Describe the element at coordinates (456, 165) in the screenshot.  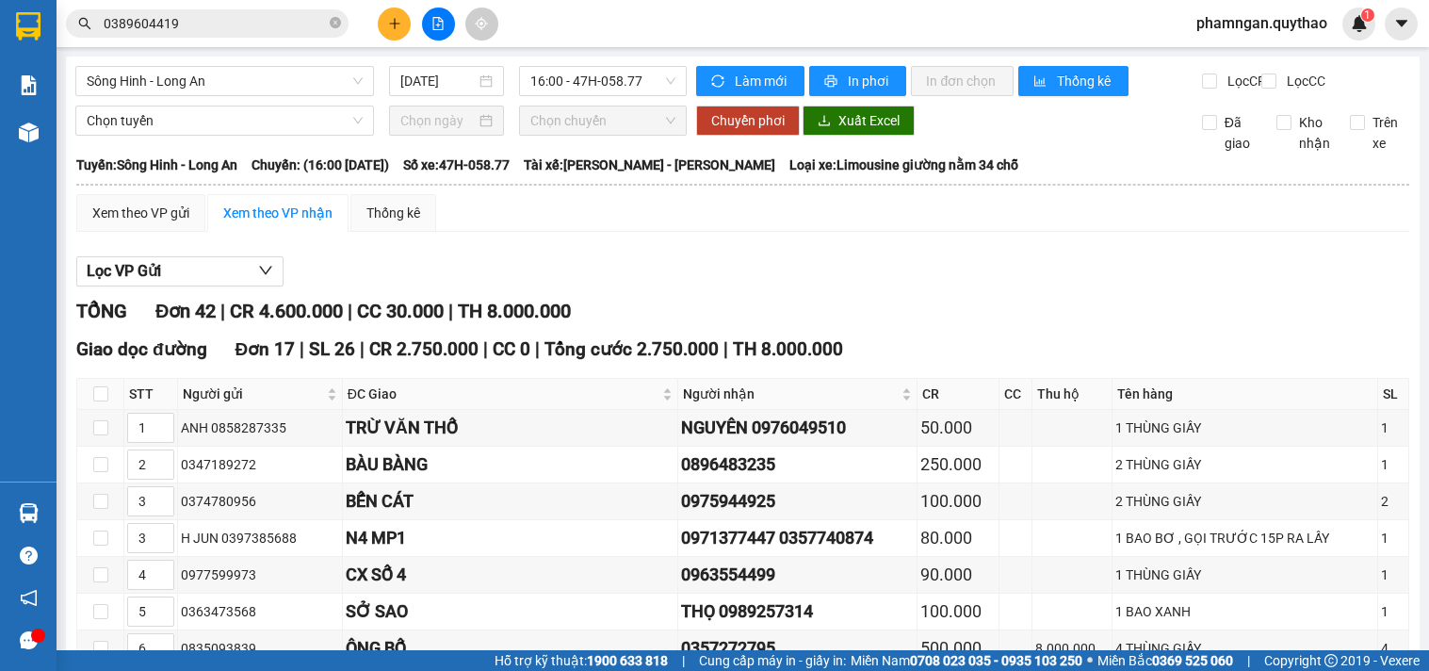
I see `span: Số xe: 47H-058.77` at that location.